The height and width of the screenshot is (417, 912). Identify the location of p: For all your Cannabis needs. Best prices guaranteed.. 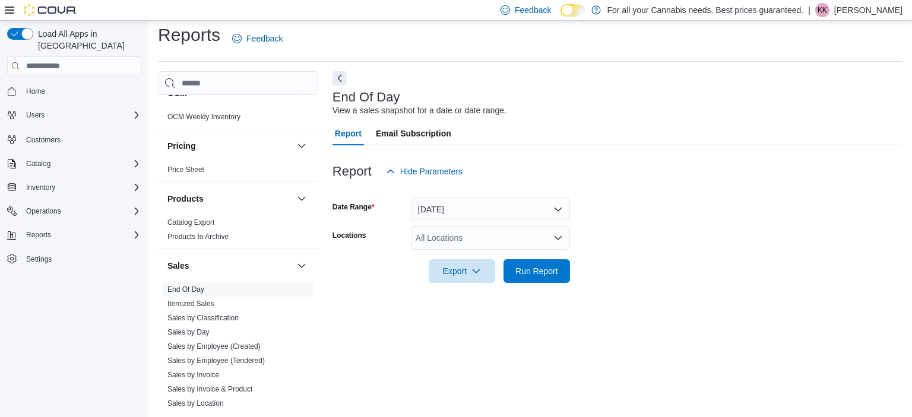
(705, 10).